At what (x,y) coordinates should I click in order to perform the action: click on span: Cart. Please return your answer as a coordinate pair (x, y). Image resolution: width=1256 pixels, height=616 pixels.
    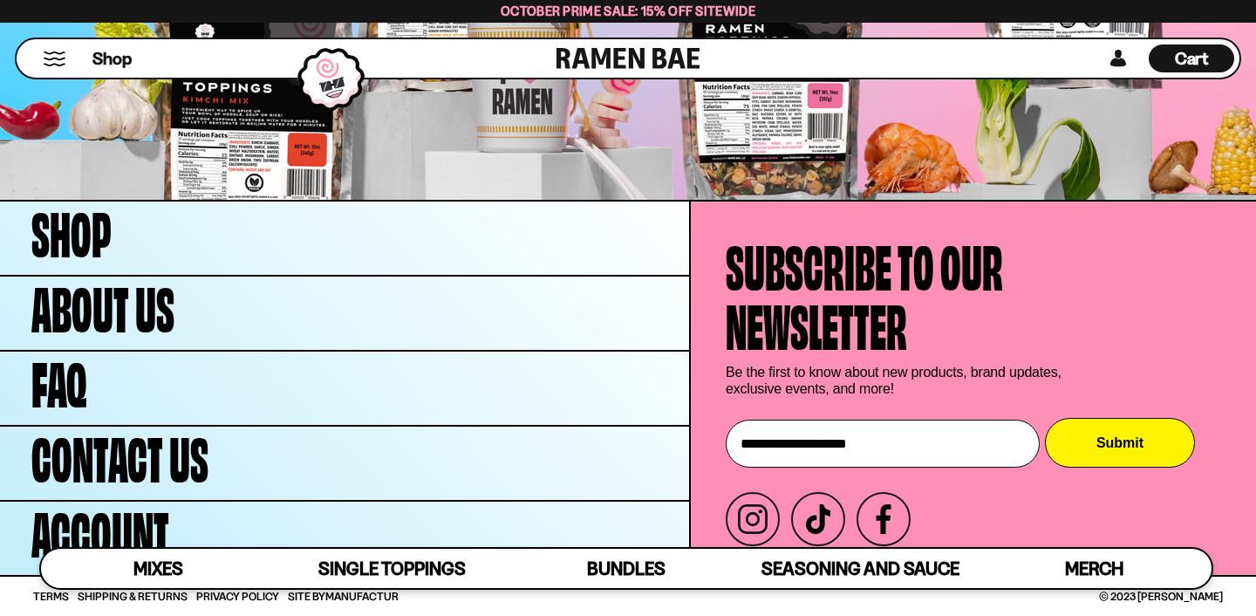
    Looking at the image, I should click on (1192, 58).